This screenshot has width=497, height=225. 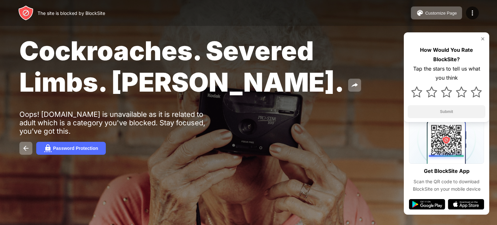 I want to click on button: Customize Page, so click(x=436, y=13).